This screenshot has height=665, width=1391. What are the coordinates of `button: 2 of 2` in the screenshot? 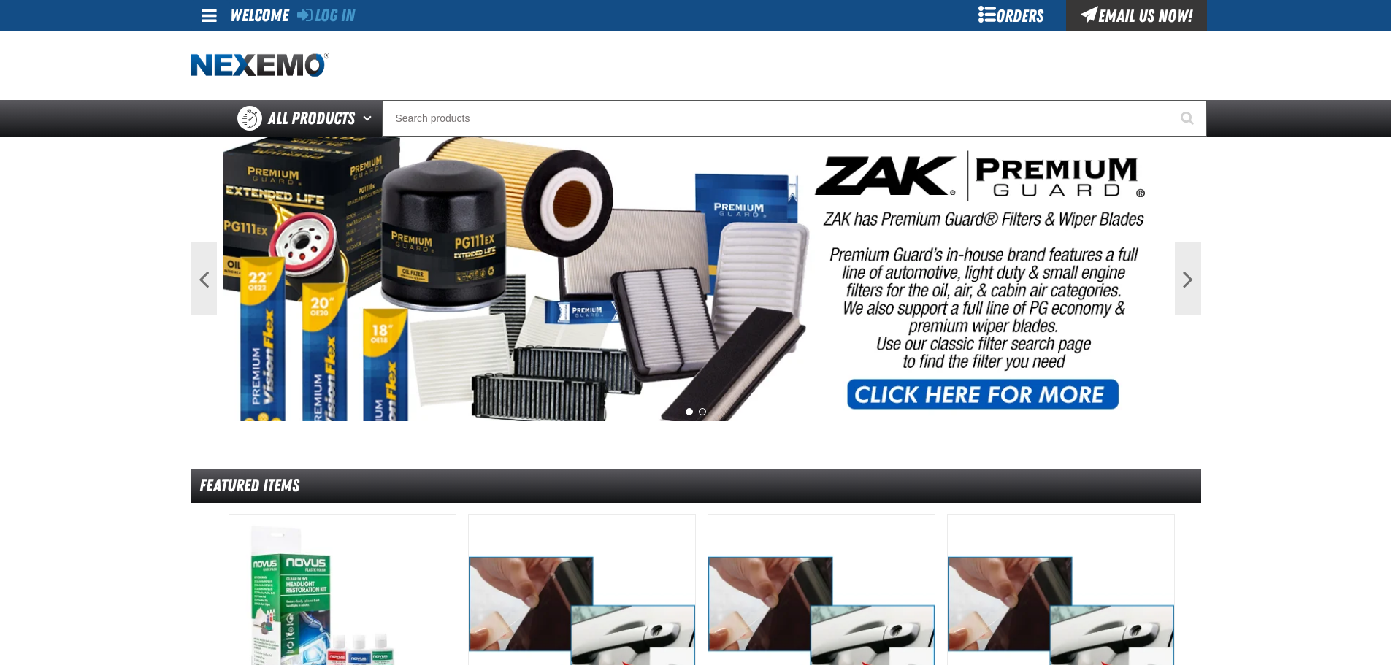 It's located at (702, 412).